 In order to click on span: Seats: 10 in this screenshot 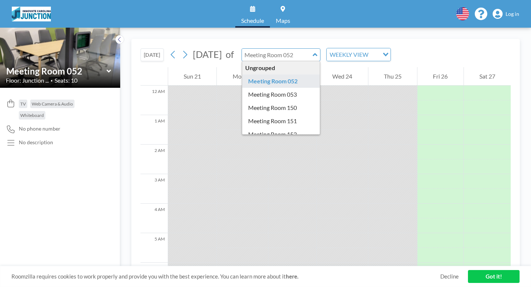, I will do `click(66, 80)`.